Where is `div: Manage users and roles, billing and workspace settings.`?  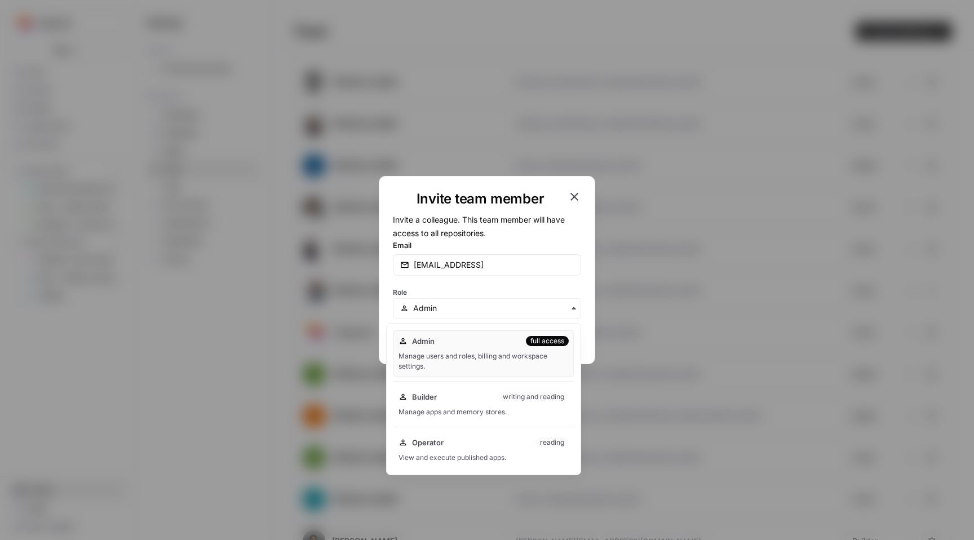 div: Manage users and roles, billing and workspace settings. is located at coordinates (483, 361).